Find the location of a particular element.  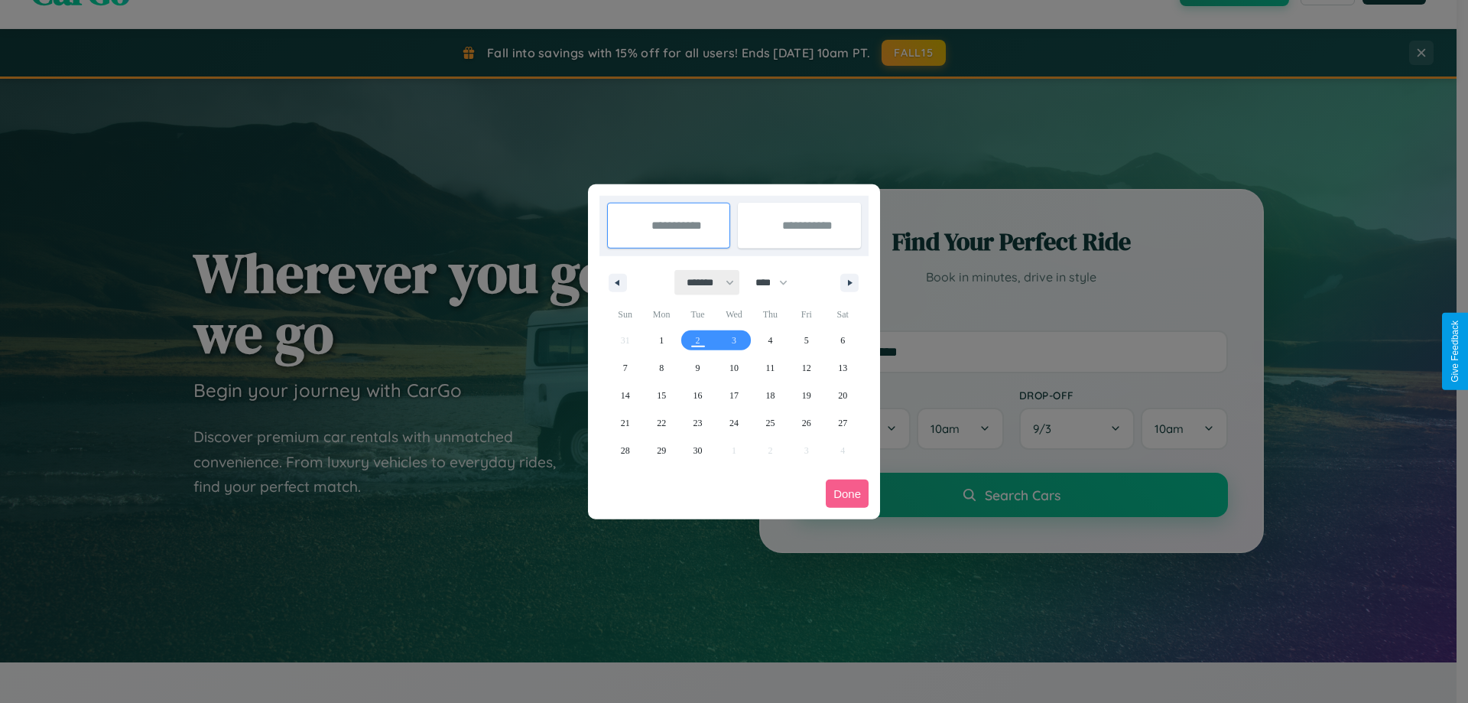

button: 6 is located at coordinates (843, 340).